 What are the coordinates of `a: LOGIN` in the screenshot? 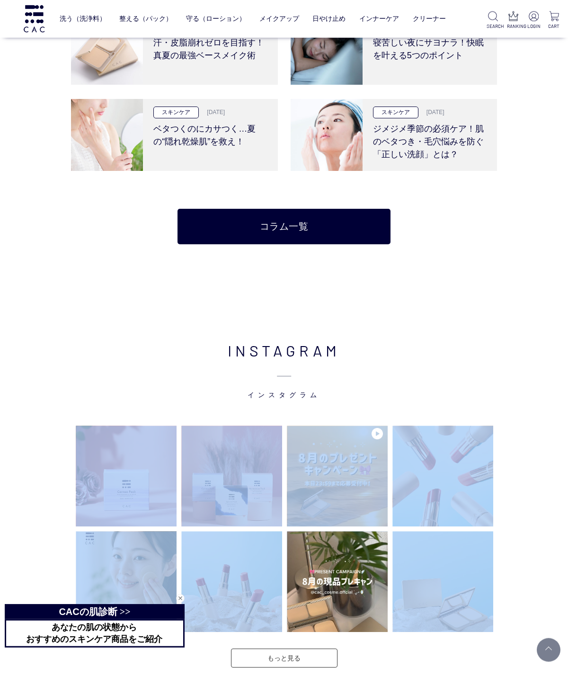 It's located at (533, 20).